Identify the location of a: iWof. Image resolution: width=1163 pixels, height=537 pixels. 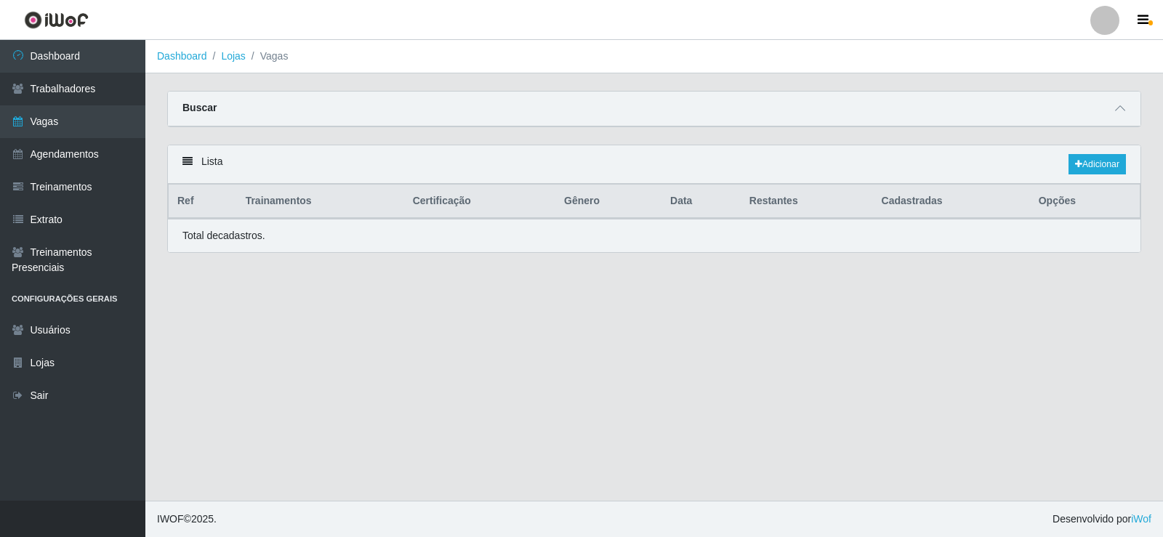
(1141, 519).